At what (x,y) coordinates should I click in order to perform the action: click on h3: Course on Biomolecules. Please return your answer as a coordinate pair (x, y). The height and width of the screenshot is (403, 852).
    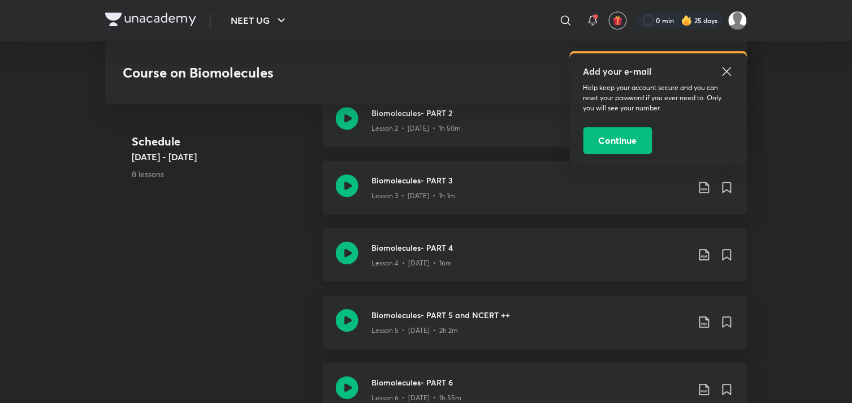
    Looking at the image, I should click on (344, 72).